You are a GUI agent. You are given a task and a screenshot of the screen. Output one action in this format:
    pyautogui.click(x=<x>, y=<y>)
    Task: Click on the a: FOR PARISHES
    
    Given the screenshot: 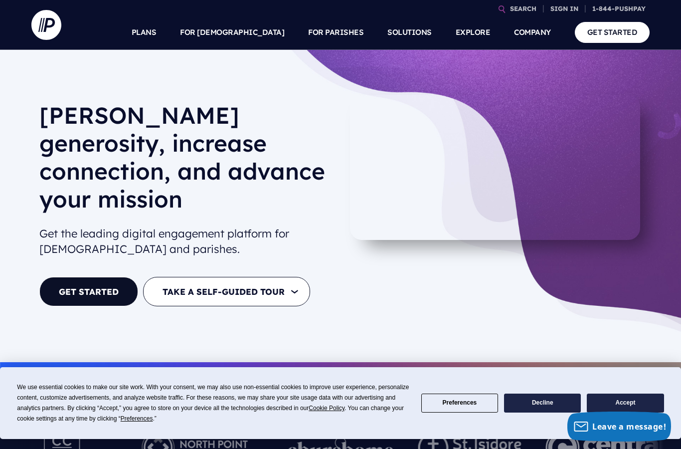 What is the action you would take?
    pyautogui.click(x=335, y=32)
    